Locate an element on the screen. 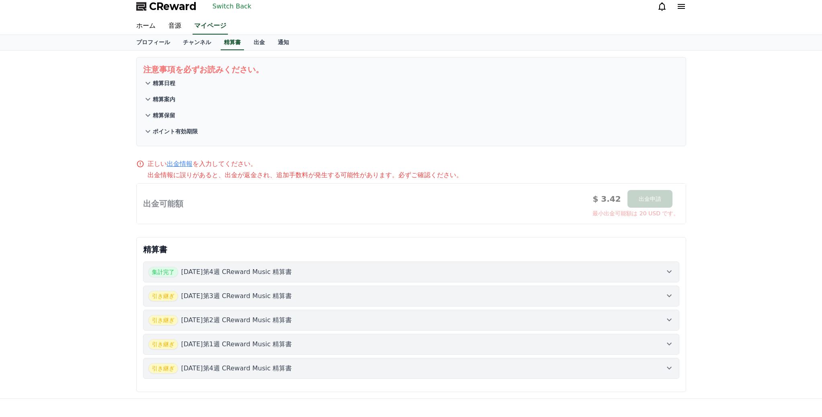  a: 出金情報 is located at coordinates (180, 164).